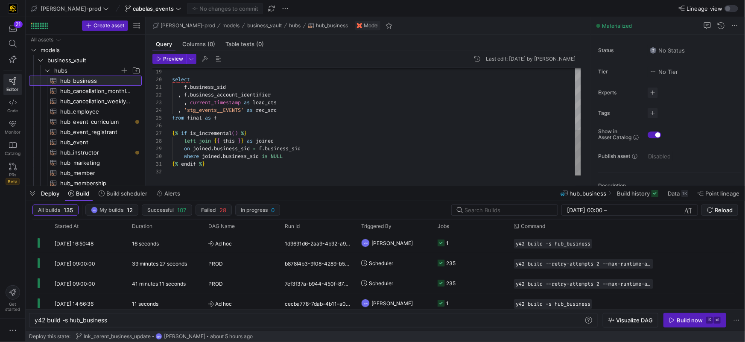 Image resolution: width=745 pixels, height=342 pixels. What do you see at coordinates (157, 156) in the screenshot?
I see `div: 30` at bounding box center [157, 156].